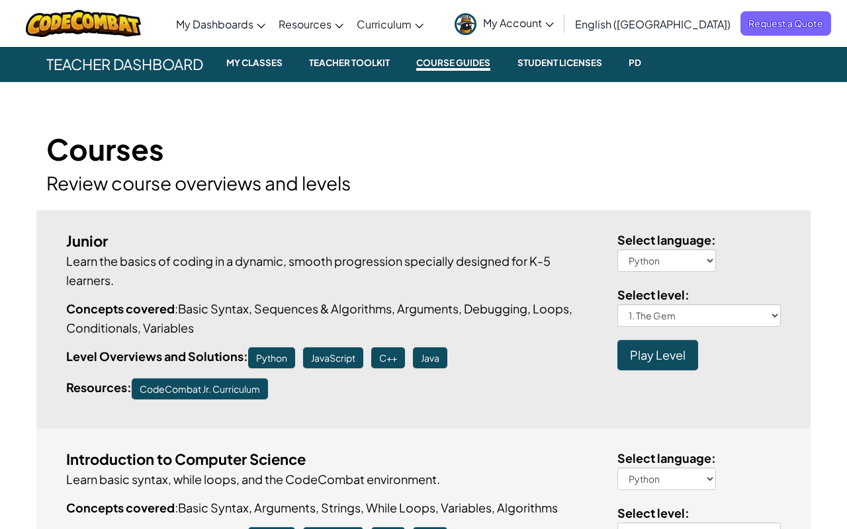 This screenshot has width=847, height=529. I want to click on a: Python, so click(271, 358).